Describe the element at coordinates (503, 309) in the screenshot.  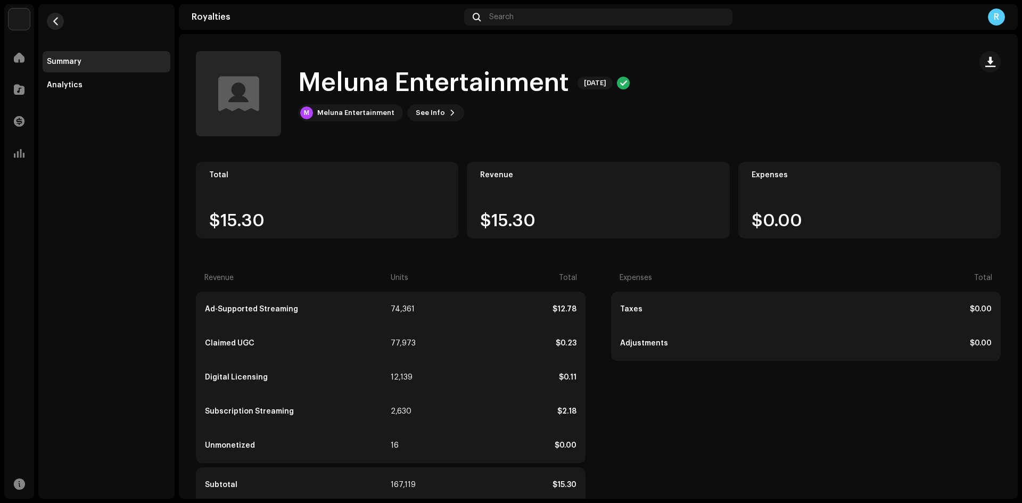
I see `div: $12.78` at that location.